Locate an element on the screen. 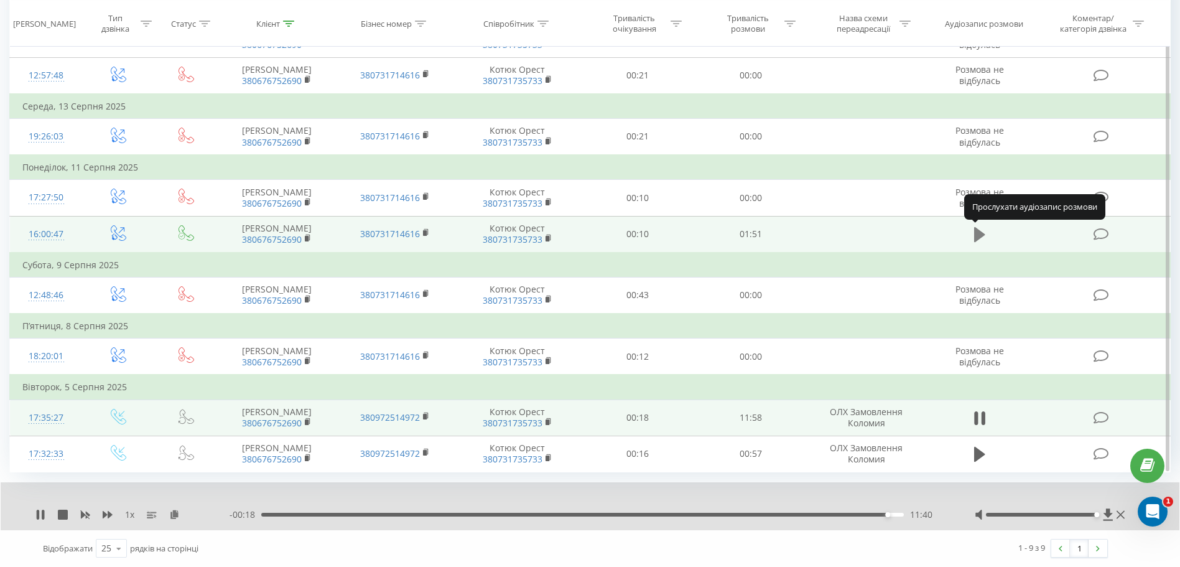 Image resolution: width=1180 pixels, height=567 pixels. div: 19:26:03 is located at coordinates (46, 136).